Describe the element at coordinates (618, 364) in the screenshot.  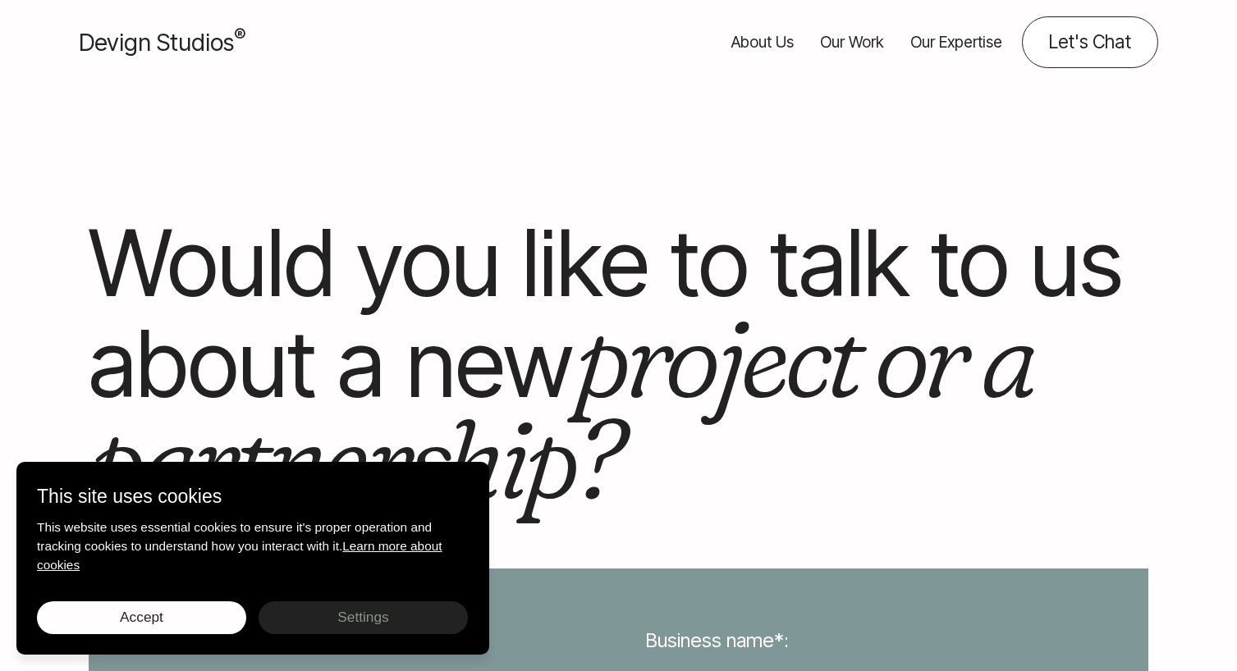
I see `h1: Would you like to talk to us about a new` at that location.